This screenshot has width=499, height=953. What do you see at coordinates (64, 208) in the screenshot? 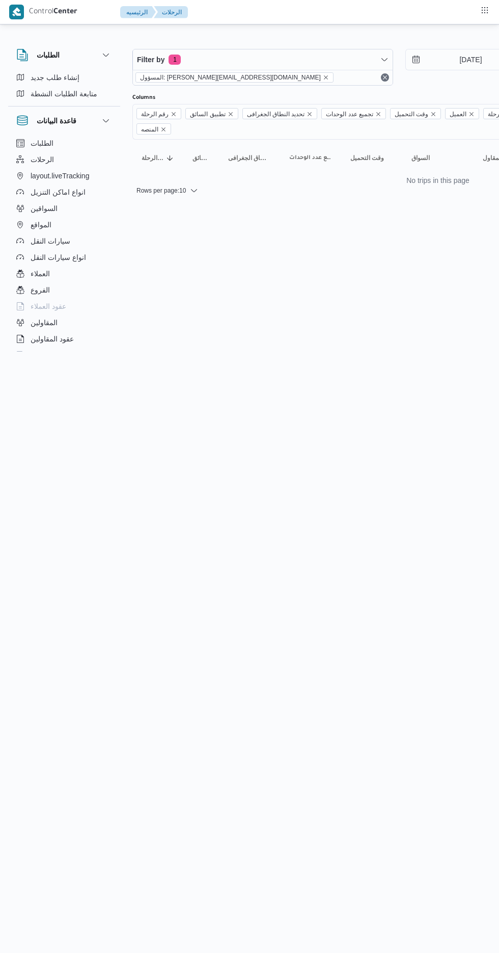
I see `button: السواقين` at bounding box center [64, 208].